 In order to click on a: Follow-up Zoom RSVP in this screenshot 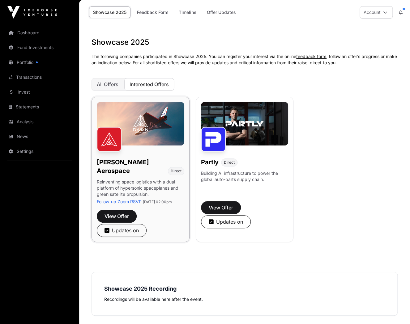, I will do `click(119, 201)`.